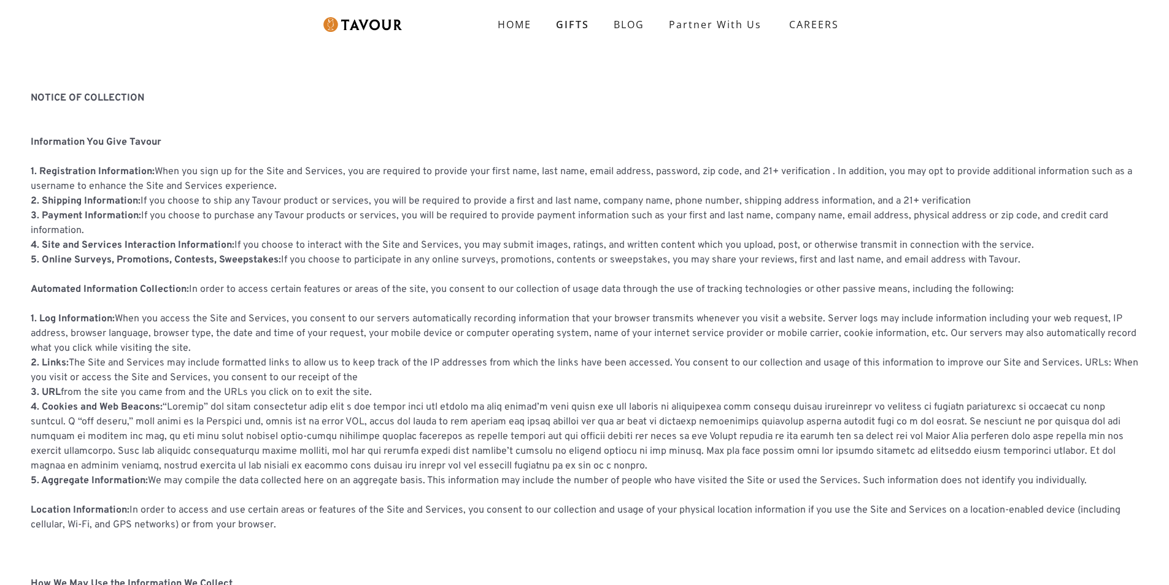  Describe the element at coordinates (96, 407) in the screenshot. I see `strong: 4. Cookies and Web Beacons:` at that location.